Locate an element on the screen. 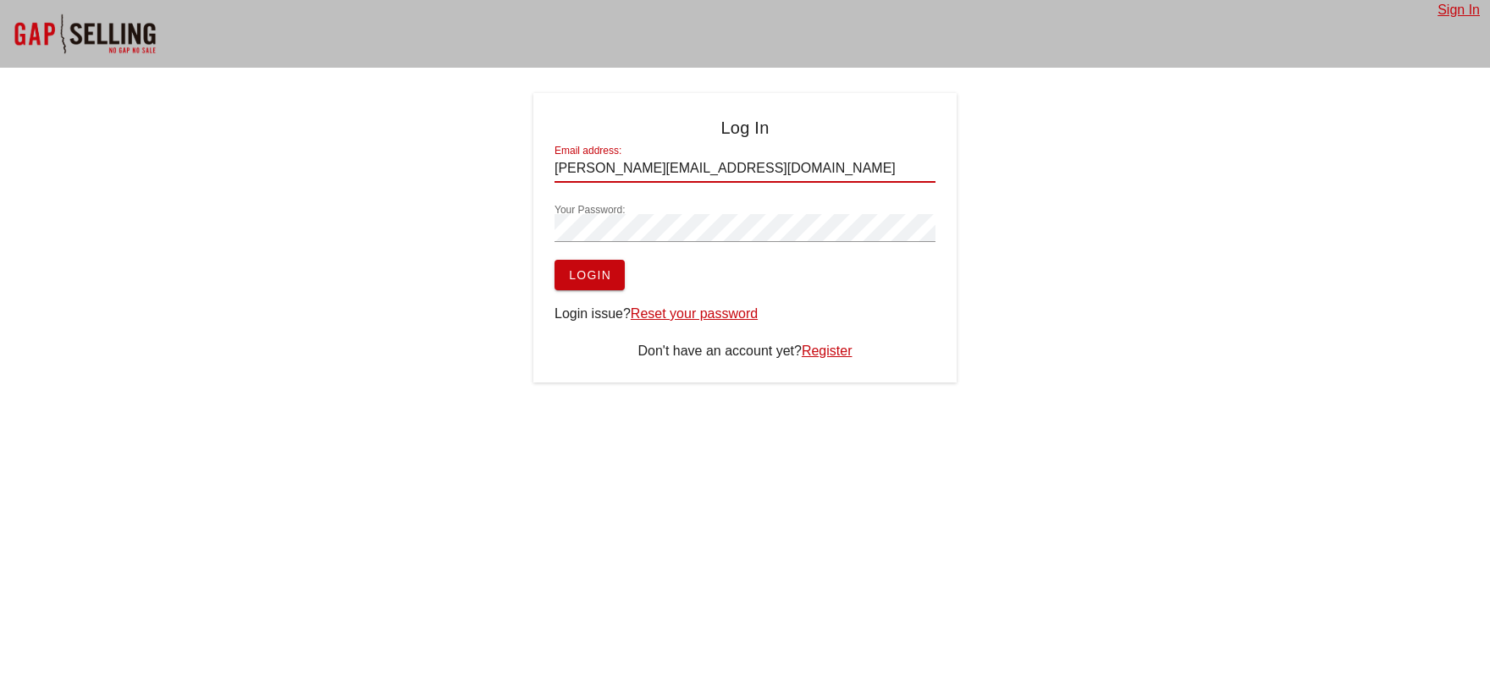 The width and height of the screenshot is (1490, 682). a: Sign In is located at coordinates (1458, 9).